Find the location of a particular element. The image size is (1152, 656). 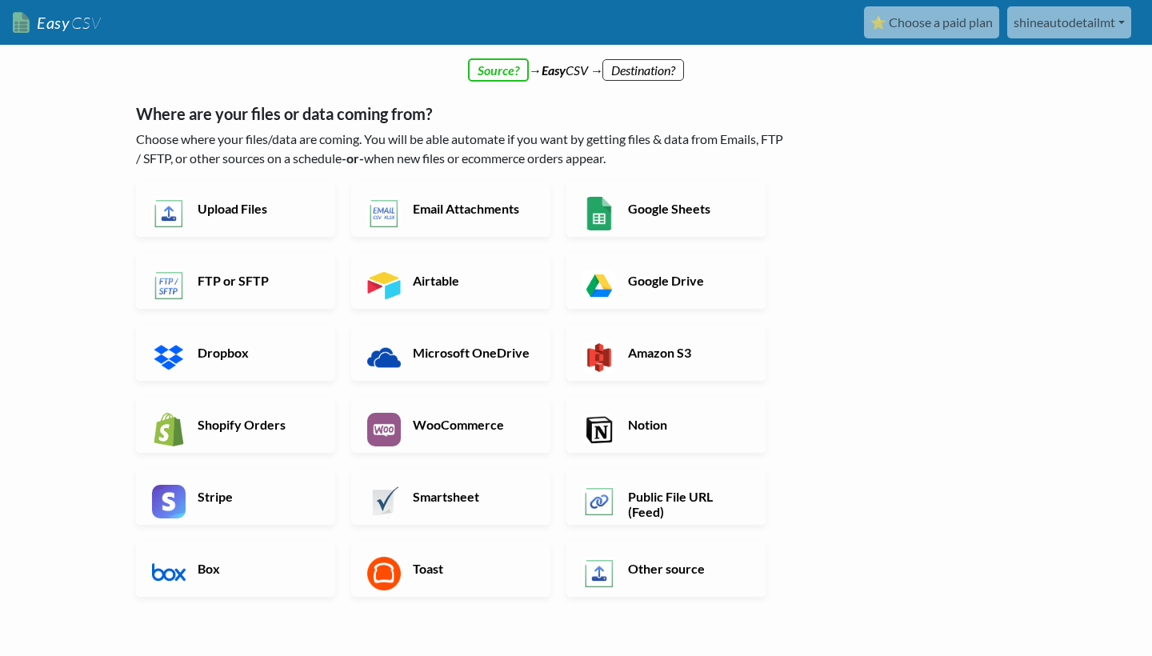

h6: Box is located at coordinates (256, 568).